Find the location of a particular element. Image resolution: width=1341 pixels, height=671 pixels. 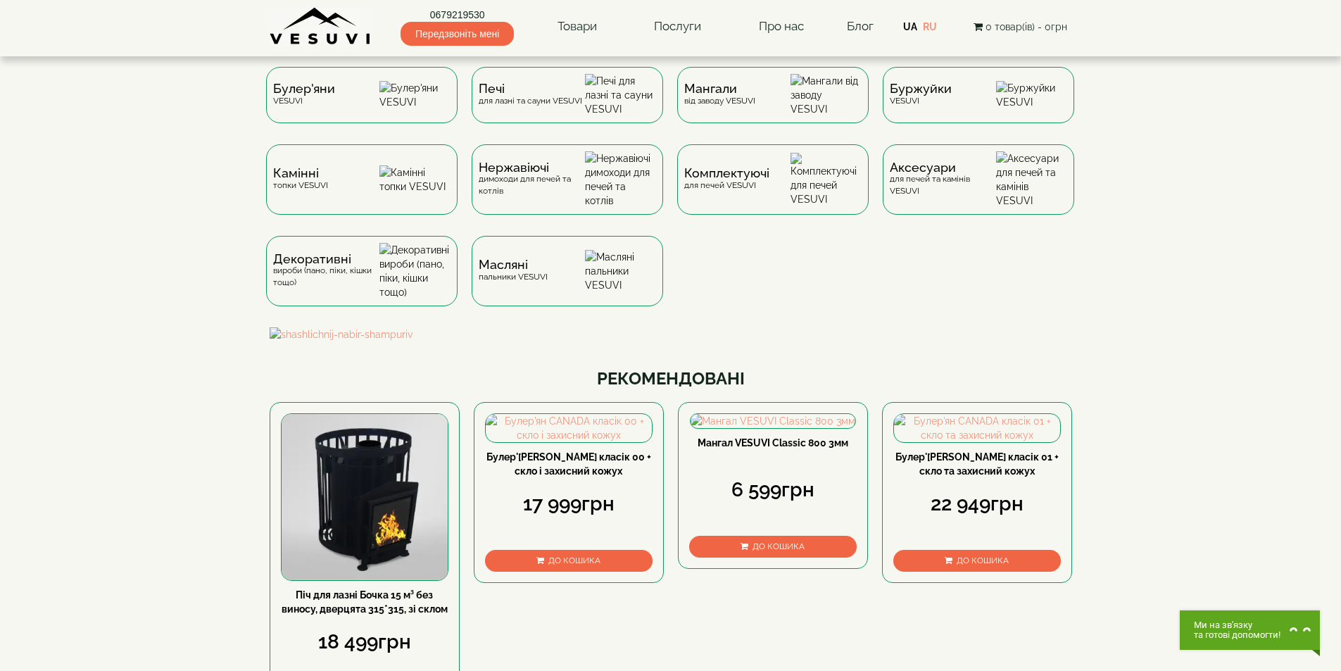

img: Буржуйки VESUVI is located at coordinates (1031, 95).